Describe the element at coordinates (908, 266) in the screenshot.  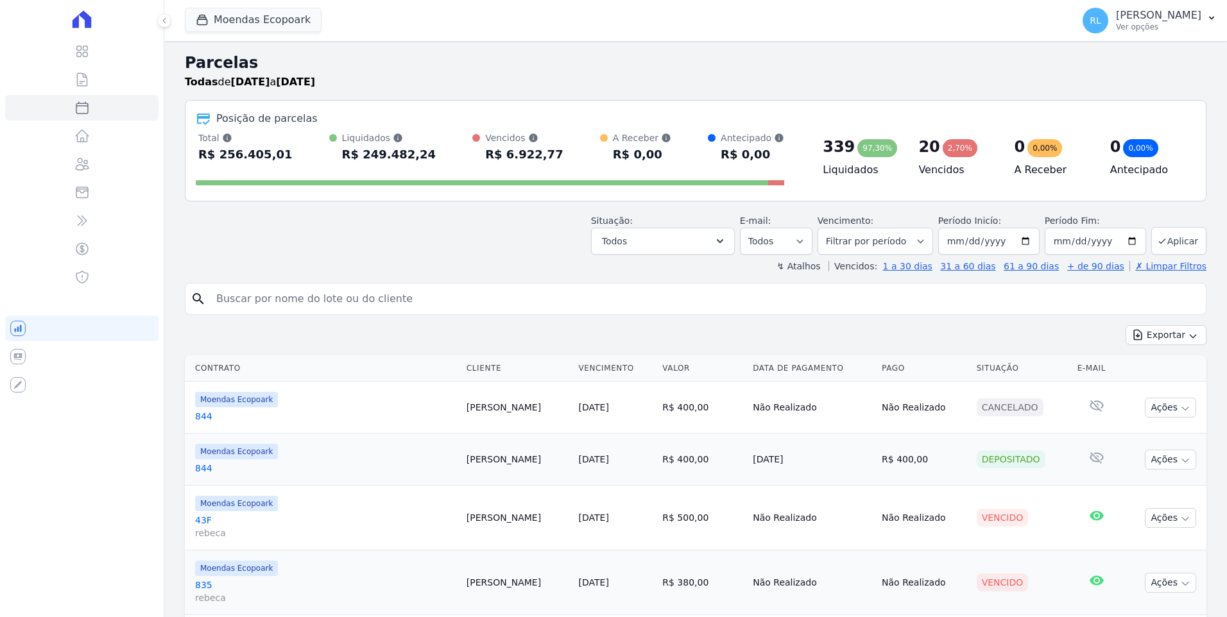
I see `a: 1 a 30 dias` at that location.